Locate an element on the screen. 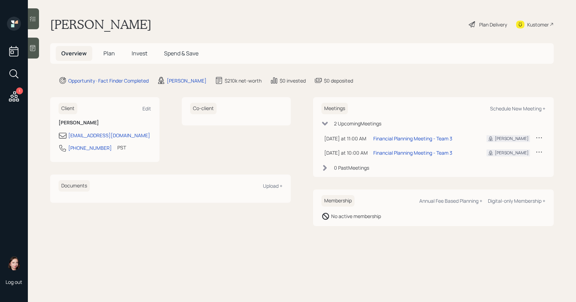 The image size is (576, 302). div: PST is located at coordinates (122, 147).